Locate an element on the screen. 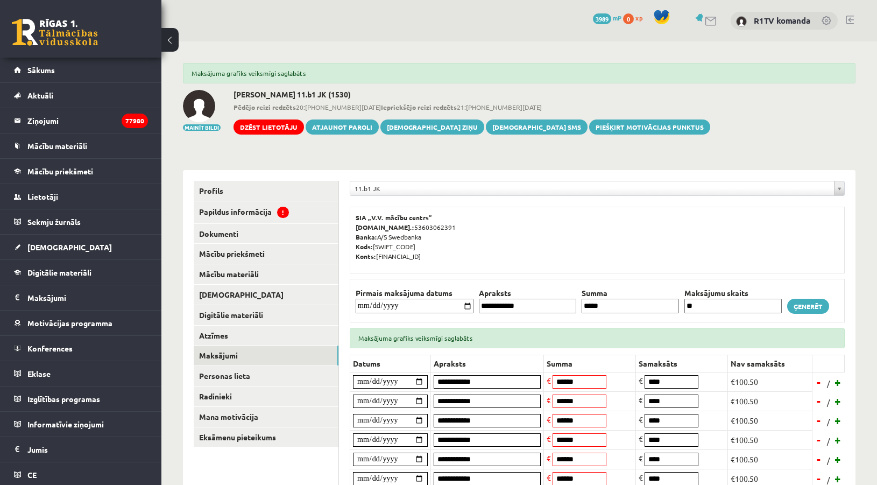  span: Motivācijas programma is located at coordinates (70, 323).